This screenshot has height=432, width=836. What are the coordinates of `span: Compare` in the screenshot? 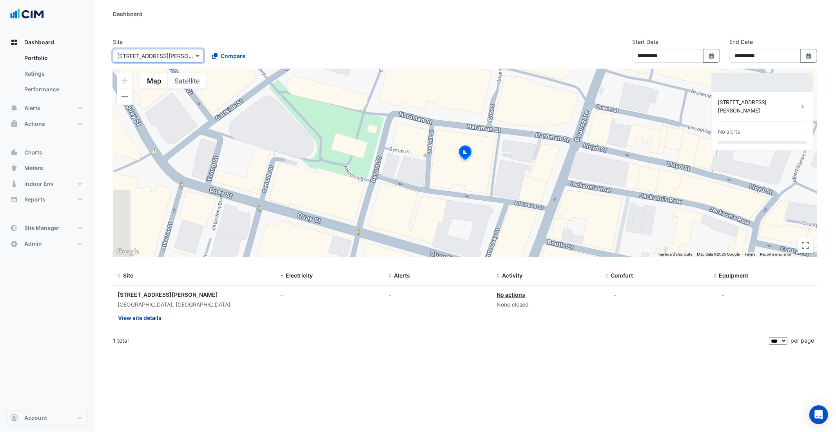 It's located at (233, 56).